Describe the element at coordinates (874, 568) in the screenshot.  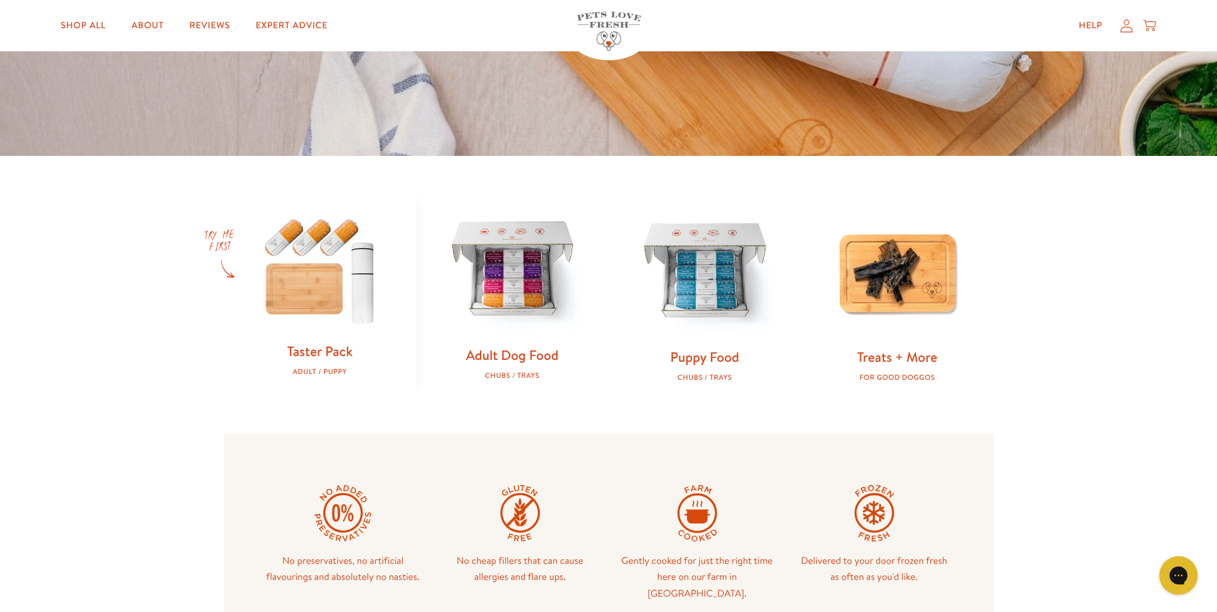
I see `p: Delivered to your door frozen fresh as often as you'd like.` at that location.